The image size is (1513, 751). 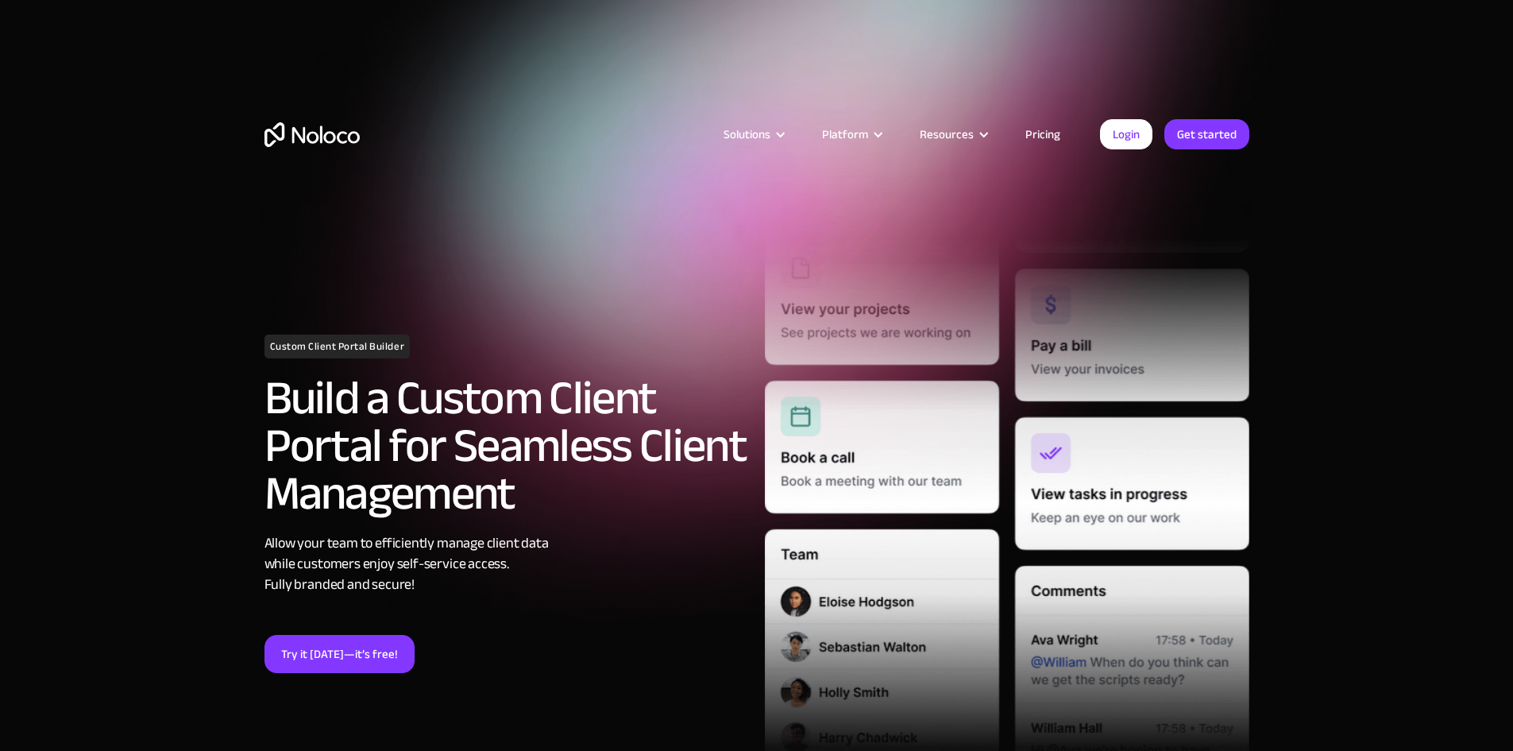 What do you see at coordinates (1207, 134) in the screenshot?
I see `a: Get started` at bounding box center [1207, 134].